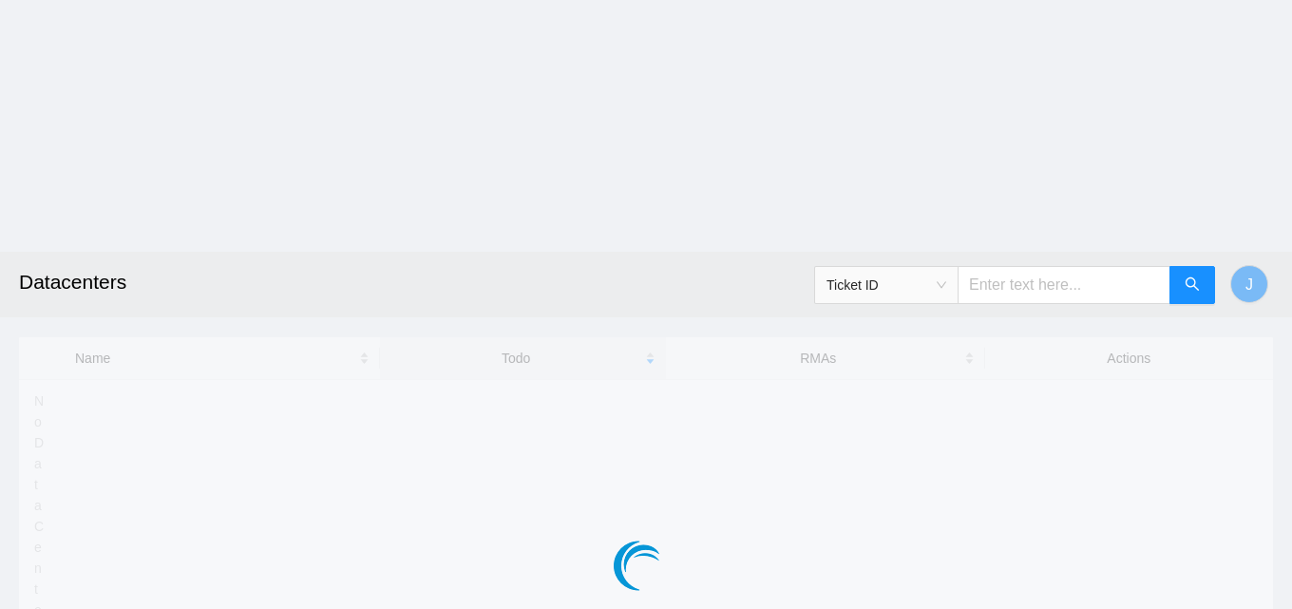  I want to click on button: search, so click(1192, 285).